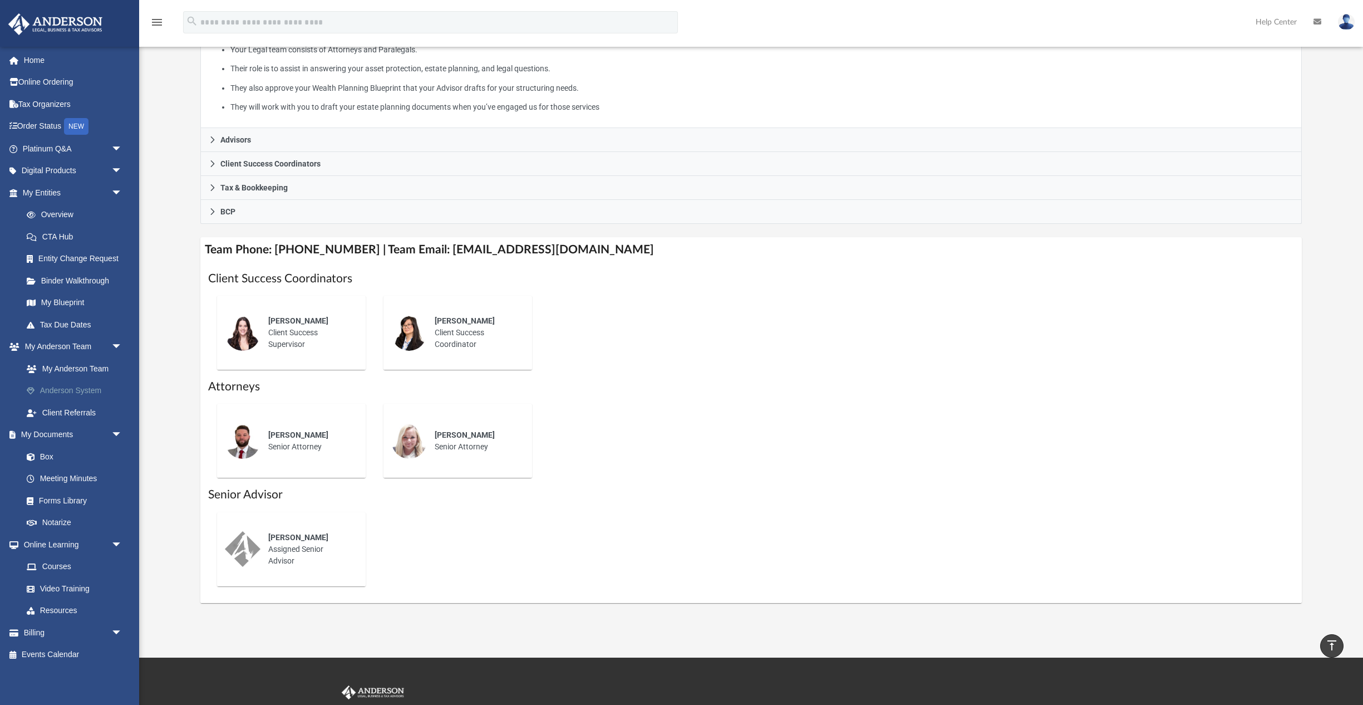  What do you see at coordinates (157, 25) in the screenshot?
I see `a: menu` at bounding box center [157, 25].